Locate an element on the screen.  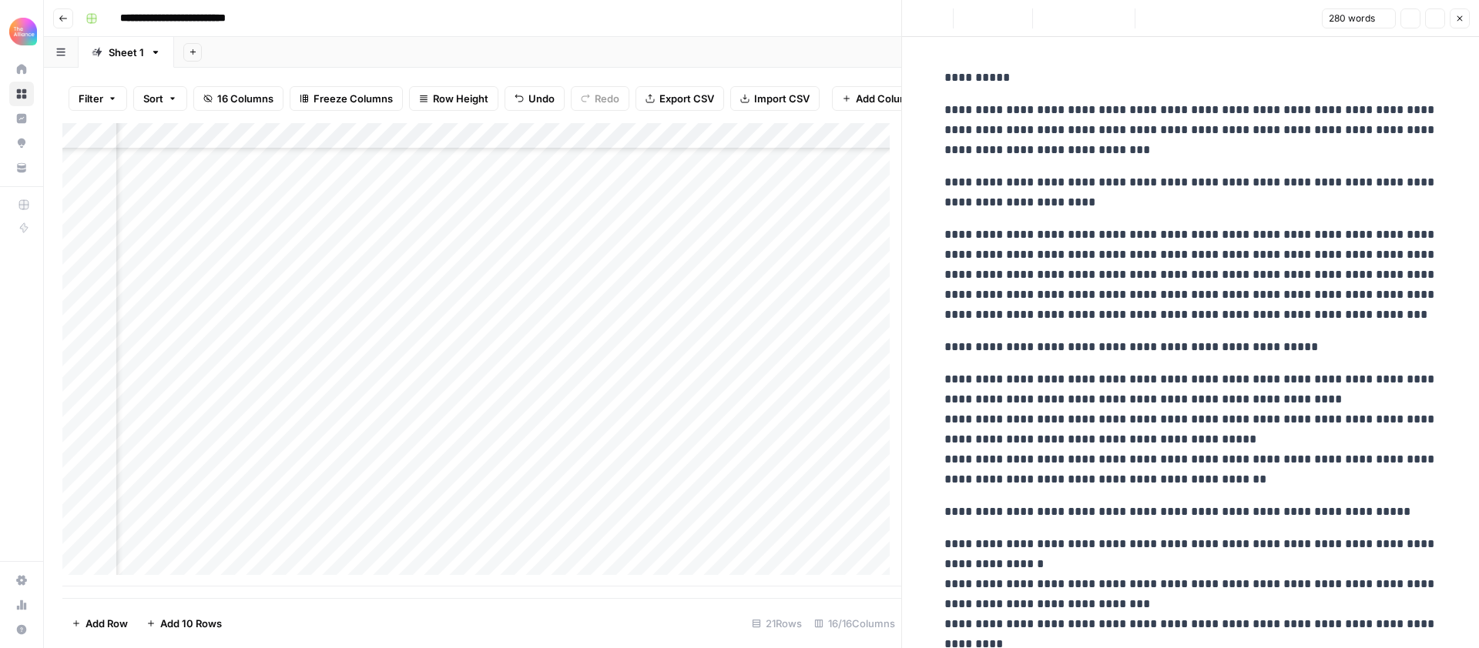
span: Filter is located at coordinates (91, 99).